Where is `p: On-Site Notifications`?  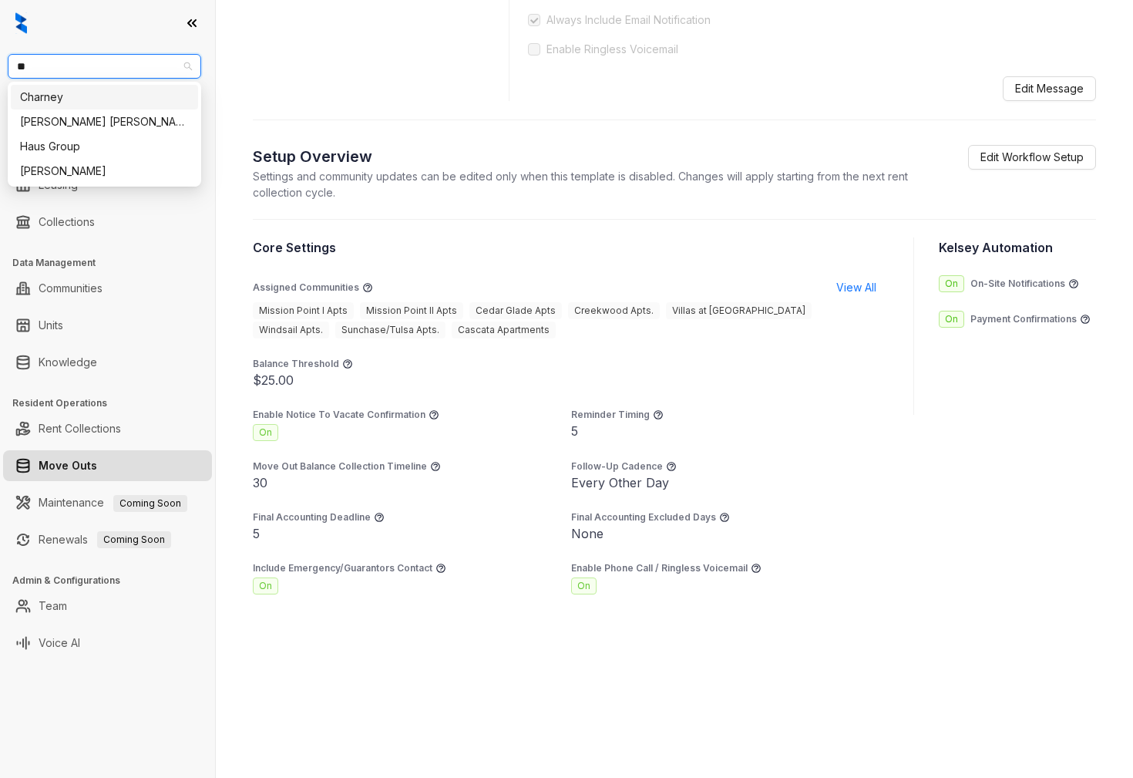
p: On-Site Notifications is located at coordinates (1018, 284).